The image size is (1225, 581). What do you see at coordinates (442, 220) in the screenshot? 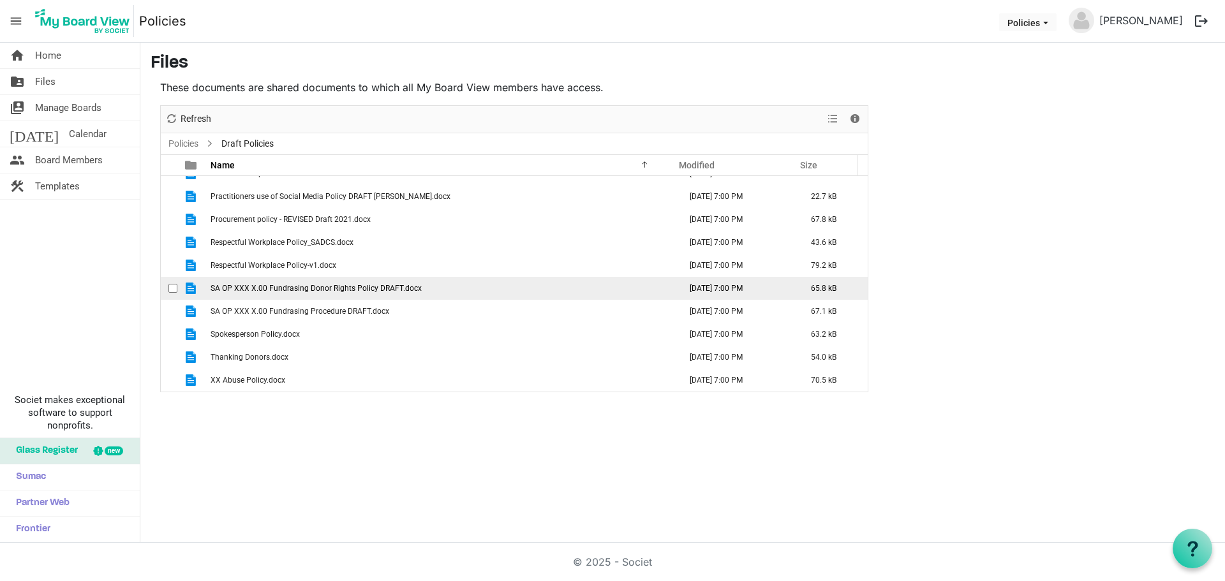
I see `td: Procurement policy - REVISED Draft 2021.docx is template cell column header Name` at bounding box center [442, 220].